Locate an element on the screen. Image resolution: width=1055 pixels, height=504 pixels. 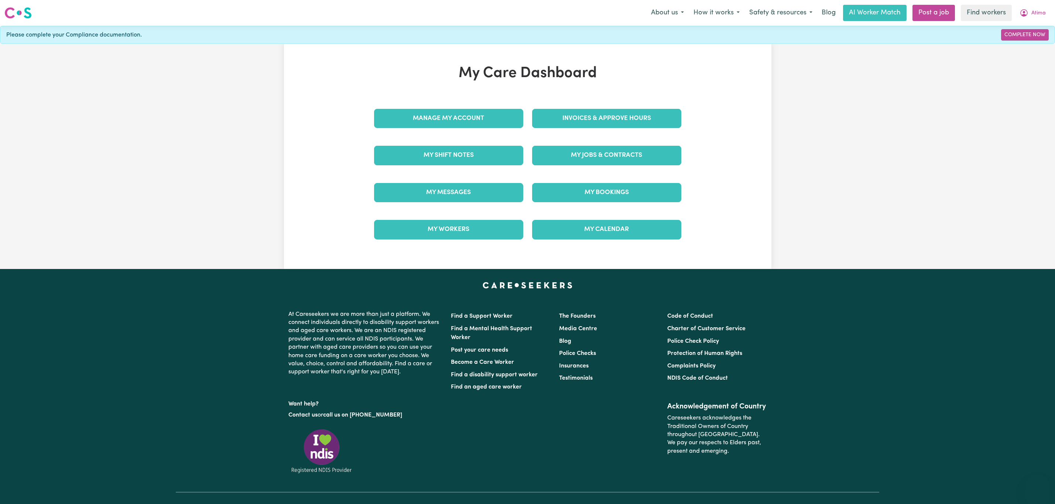
img: Careseekers logo is located at coordinates (18, 13).